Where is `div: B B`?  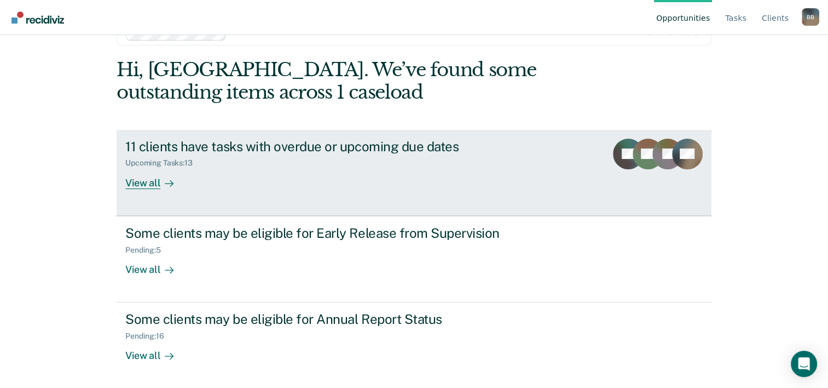
div: B B is located at coordinates (811, 17).